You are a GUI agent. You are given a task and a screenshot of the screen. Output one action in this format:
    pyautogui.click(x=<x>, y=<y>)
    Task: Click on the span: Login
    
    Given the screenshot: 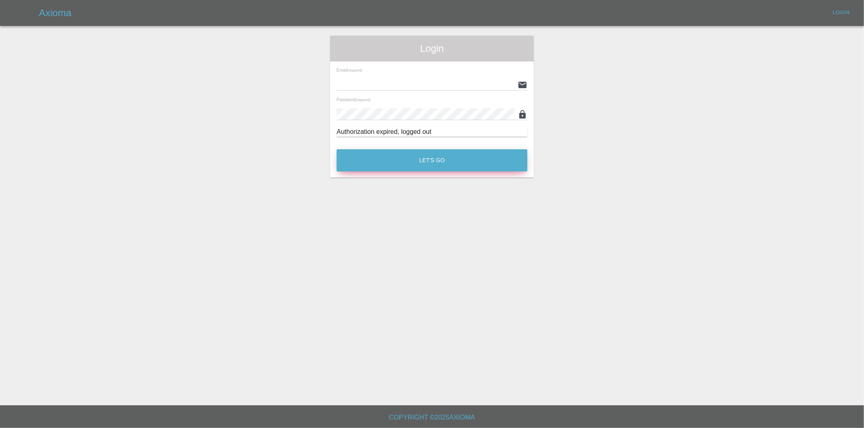 What is the action you would take?
    pyautogui.click(x=432, y=49)
    